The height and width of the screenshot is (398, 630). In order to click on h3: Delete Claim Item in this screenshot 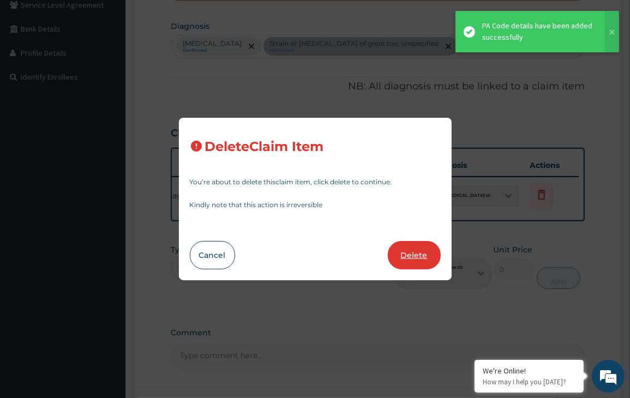, I will do `click(265, 147)`.